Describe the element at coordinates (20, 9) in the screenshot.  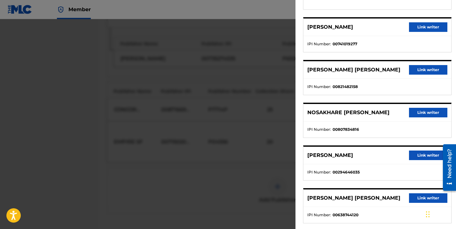
I see `img: MLC Logo` at that location.